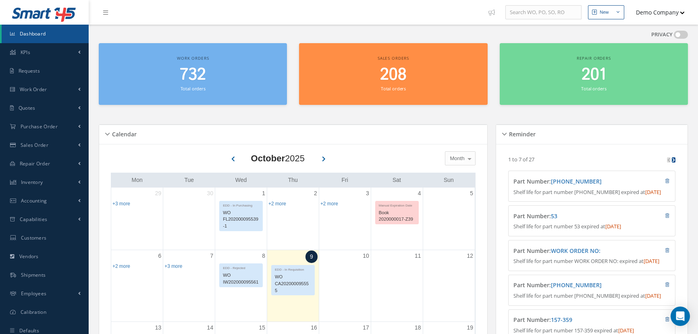 This screenshot has height=334, width=698. Describe the element at coordinates (25, 52) in the screenshot. I see `span: KPIs` at that location.